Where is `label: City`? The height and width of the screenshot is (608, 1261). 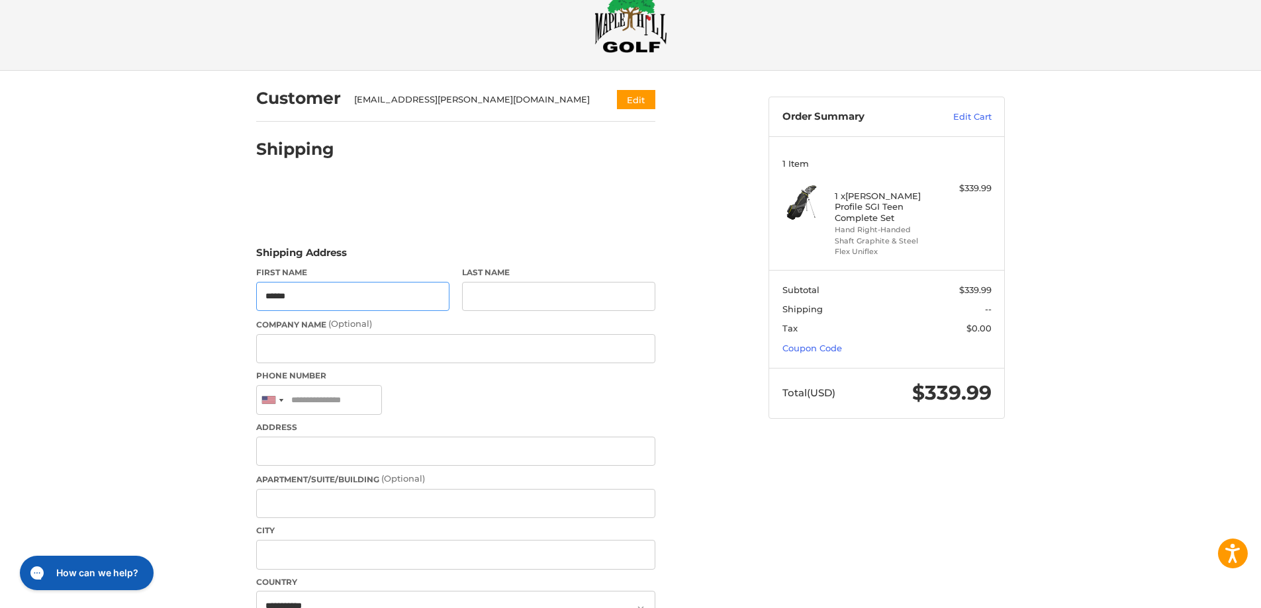
label: City is located at coordinates (455, 531).